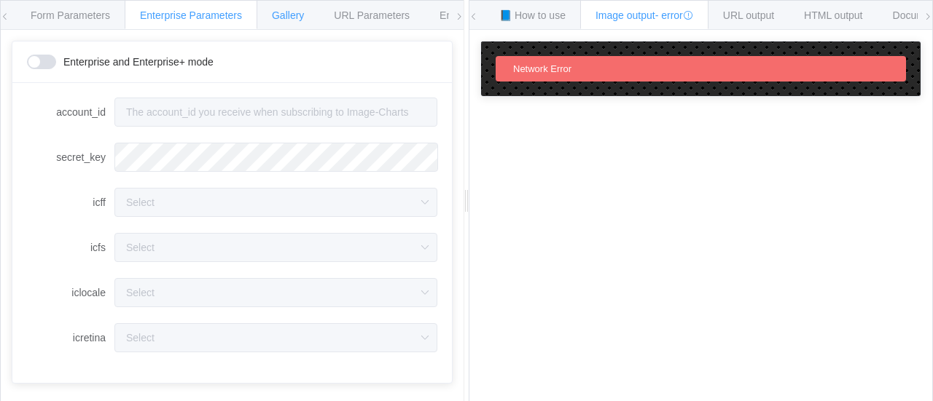  What do you see at coordinates (833, 15) in the screenshot?
I see `span: HTML output` at bounding box center [833, 15].